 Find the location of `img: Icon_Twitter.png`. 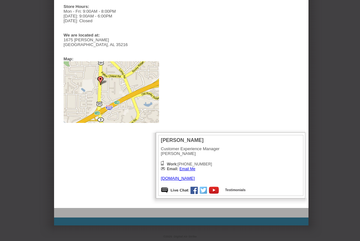

img: Icon_Twitter.png is located at coordinates (203, 191).